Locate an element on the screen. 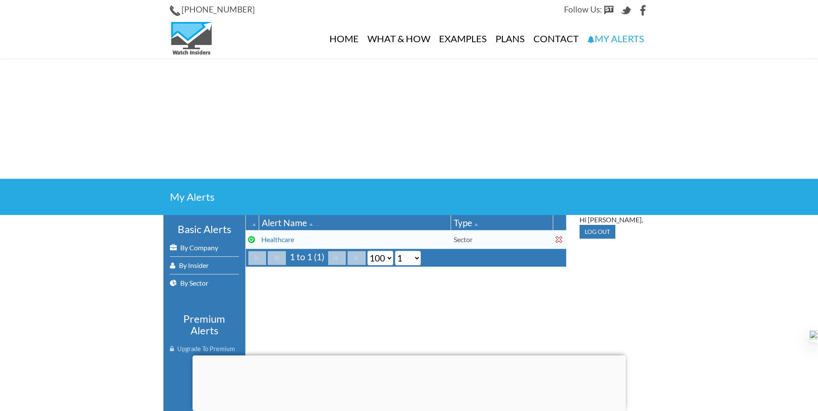  img: Facebook is located at coordinates (643, 10).